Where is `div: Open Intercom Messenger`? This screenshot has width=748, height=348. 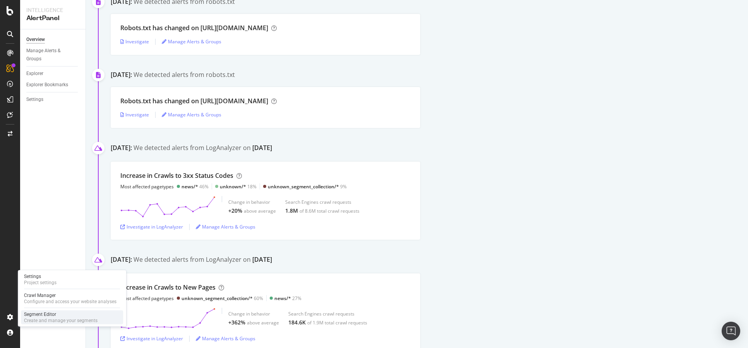
div: Open Intercom Messenger is located at coordinates (731, 331).